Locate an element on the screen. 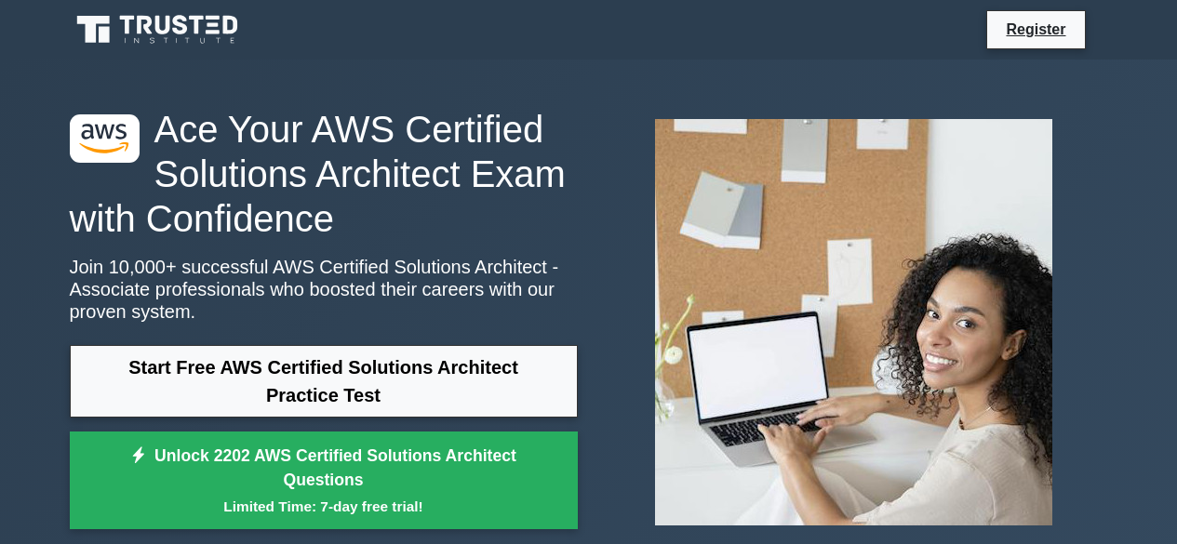 Image resolution: width=1177 pixels, height=544 pixels. a: Start Free AWS Certified Solutions Architect Practice Test is located at coordinates (324, 381).